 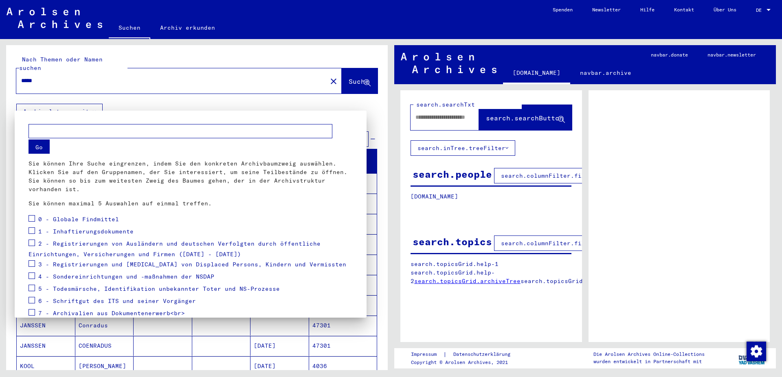 I want to click on p: Sie können Ihre Suche eingrenzen, indem Sie den konkreten Archivbaumzweig auswählen. Klicken Sie ..., so click(x=191, y=177).